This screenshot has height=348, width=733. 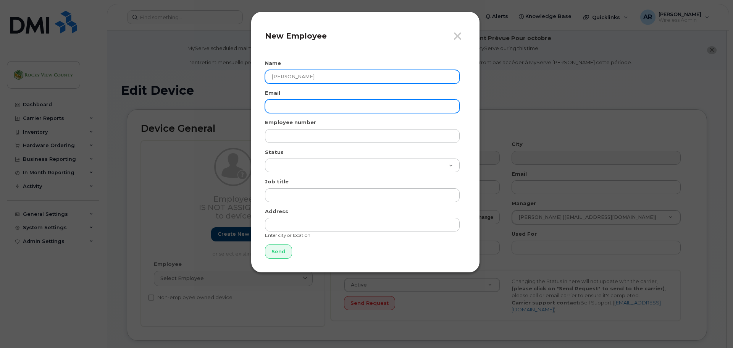 I want to click on label: Job title, so click(x=277, y=181).